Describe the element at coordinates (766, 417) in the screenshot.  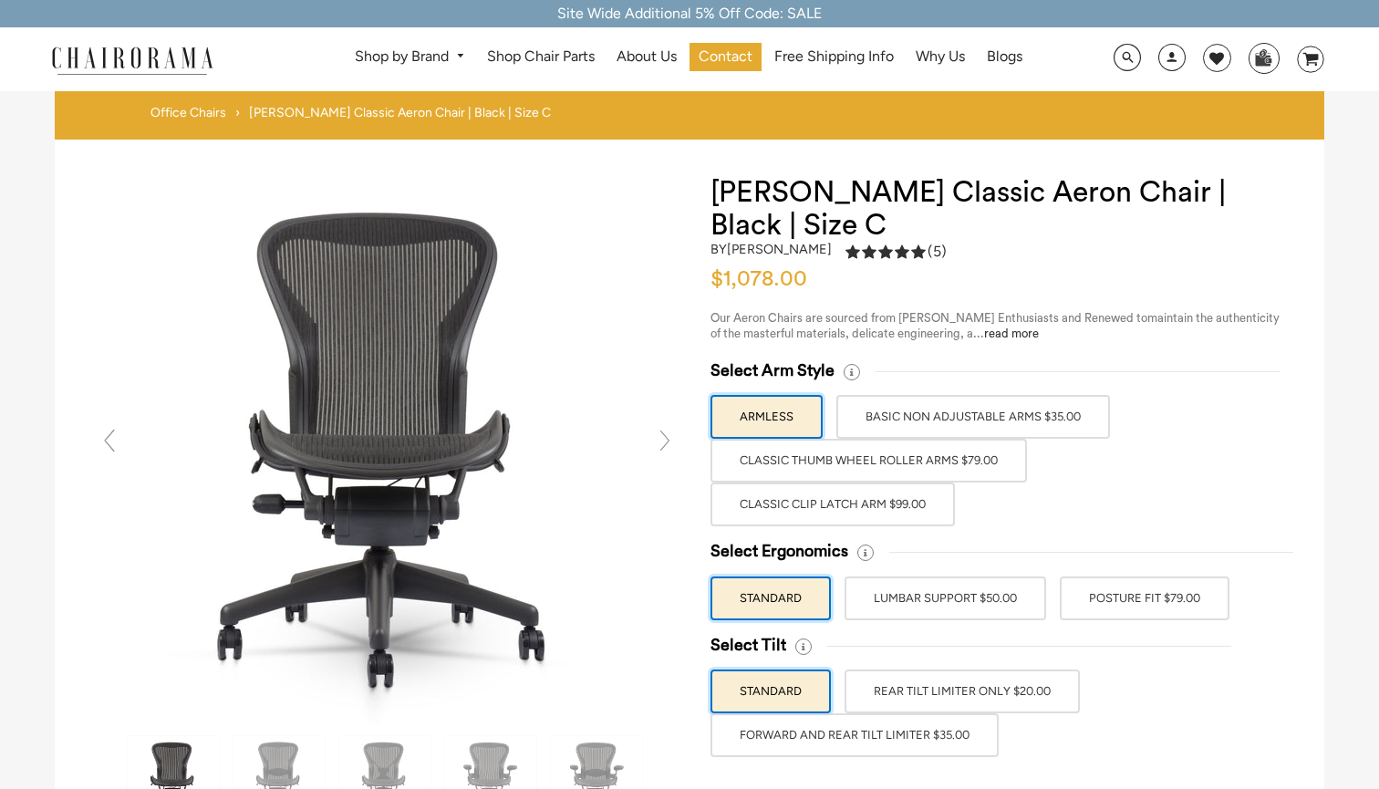
I see `label: ARMLESS` at that location.